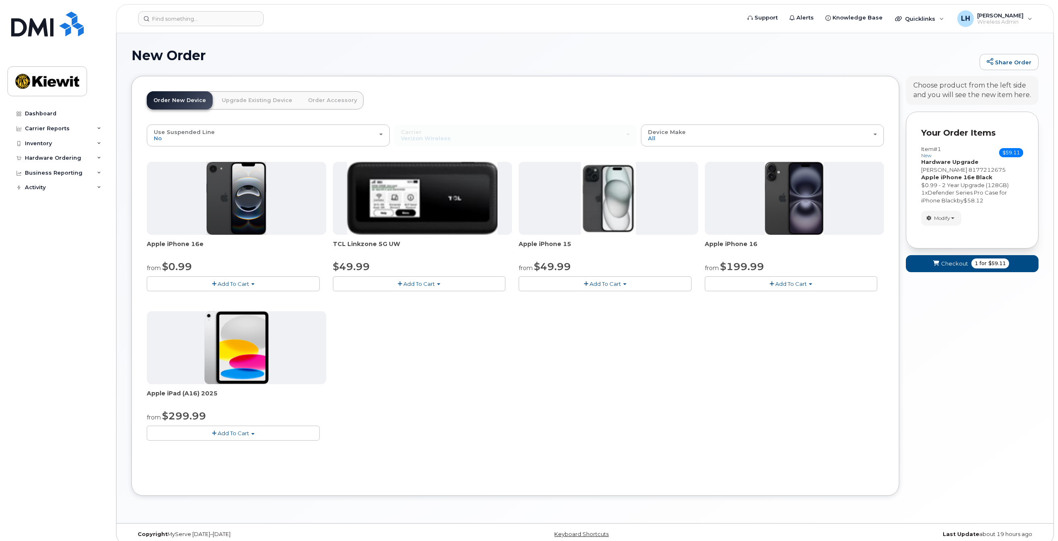  Describe the element at coordinates (177, 266) in the screenshot. I see `span: $0.99` at that location.